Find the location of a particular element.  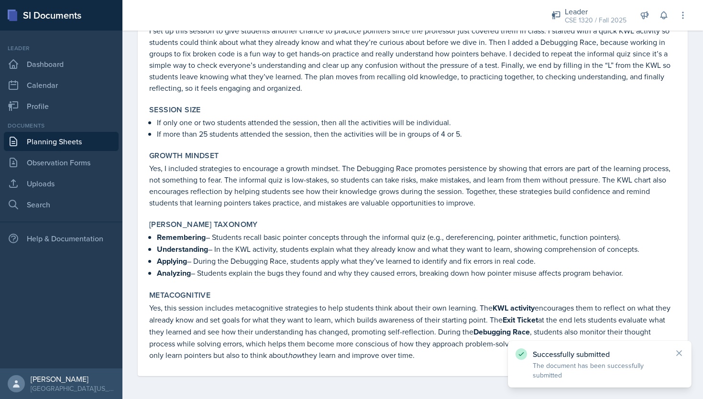

p: If more than 25 students attended the session, then the activities will be in groups of 4 or 5. is located at coordinates (416, 134).